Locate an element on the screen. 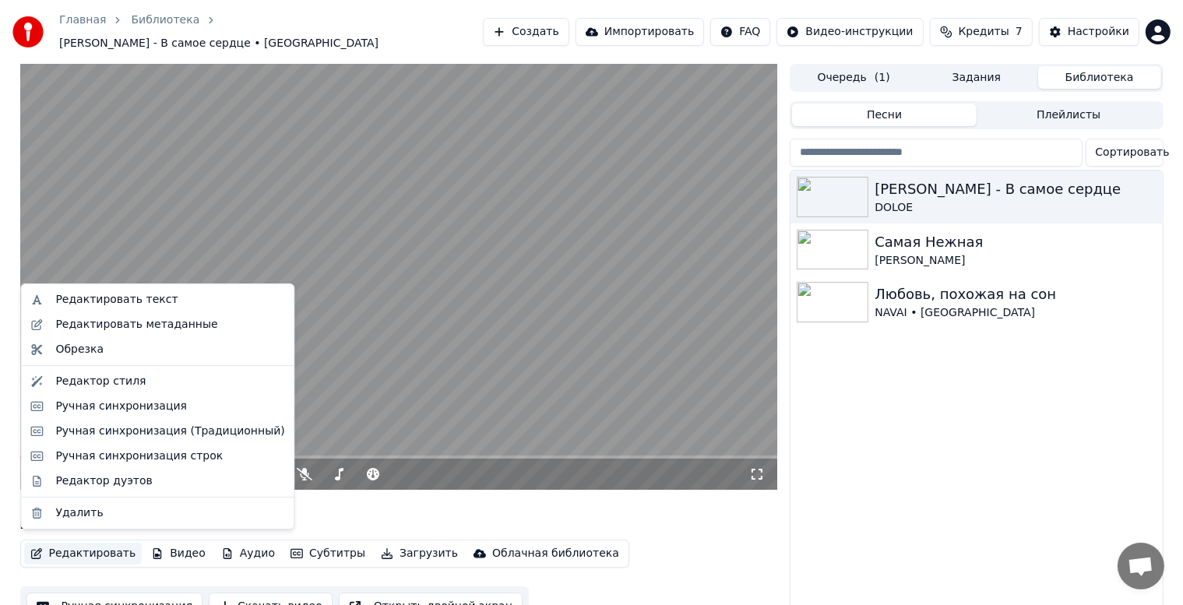 Image resolution: width=1183 pixels, height=605 pixels. div: Удалить is located at coordinates (79, 513).